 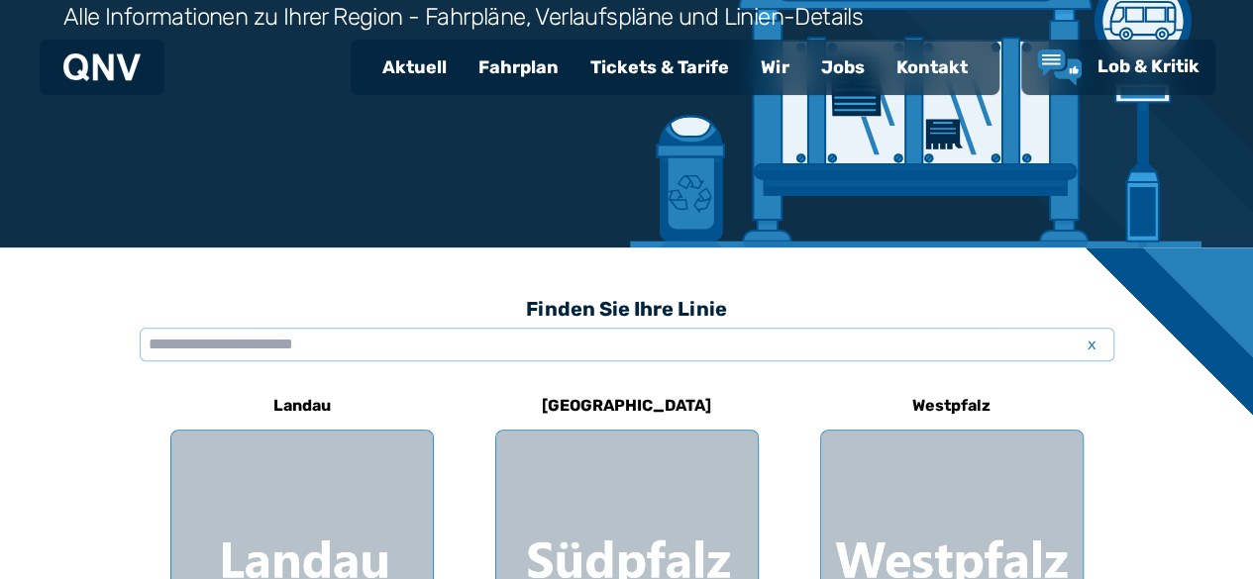 I want to click on div: Jobs, so click(x=843, y=67).